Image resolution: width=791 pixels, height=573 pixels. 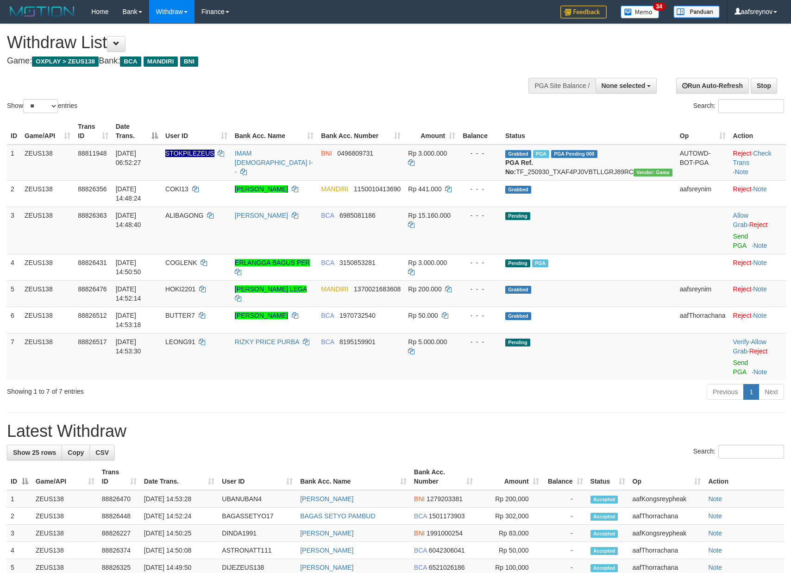 What do you see at coordinates (667, 499) in the screenshot?
I see `td: aafKongsreypheak` at bounding box center [667, 499].